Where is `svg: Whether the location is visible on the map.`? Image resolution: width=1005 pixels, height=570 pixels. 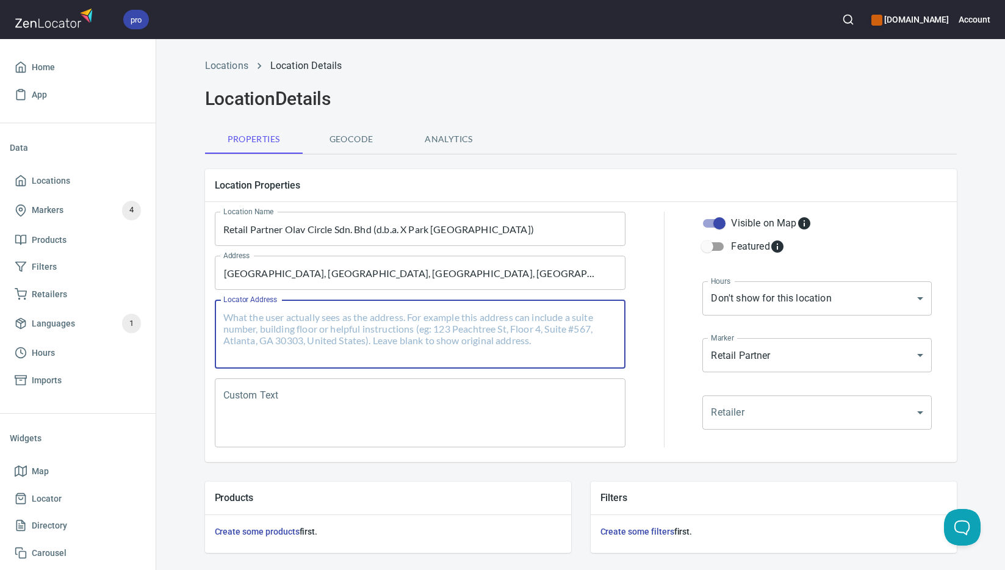
svg: Whether the location is visible on the map. is located at coordinates (804, 223).